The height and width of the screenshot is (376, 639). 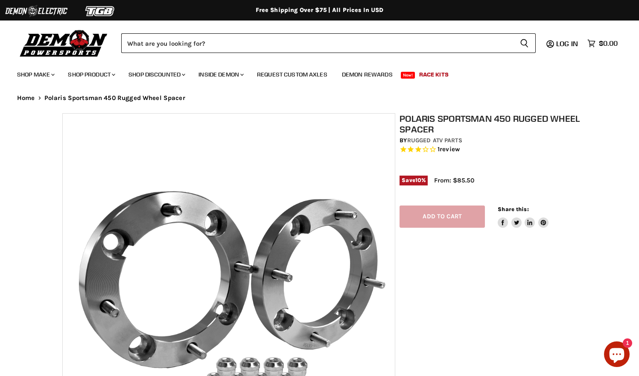 I want to click on img: Demon Electric Logo 2, so click(x=36, y=11).